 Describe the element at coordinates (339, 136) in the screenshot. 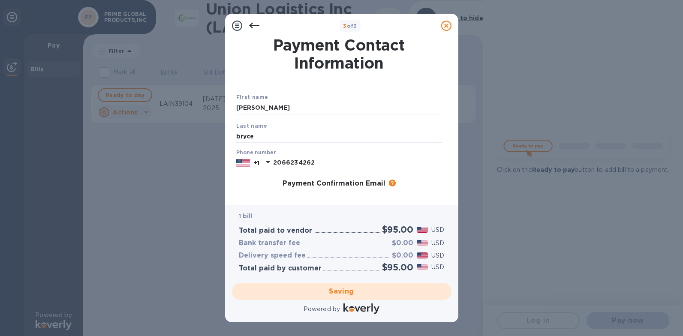

I see `input: Enter your last name` at that location.